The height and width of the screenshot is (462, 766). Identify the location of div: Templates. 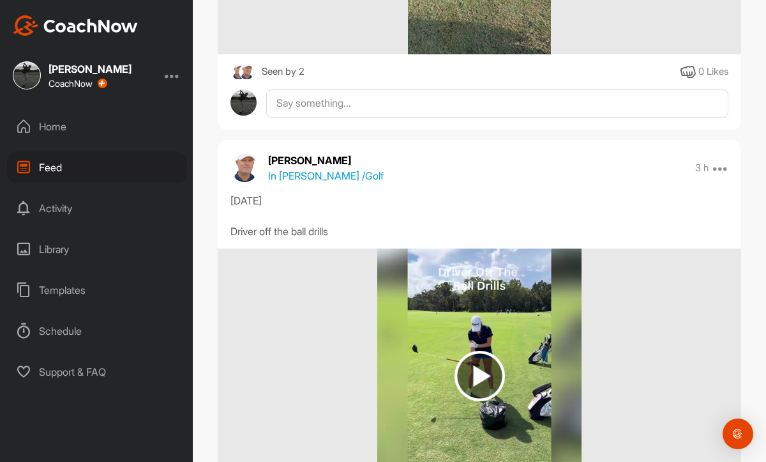
(97, 290).